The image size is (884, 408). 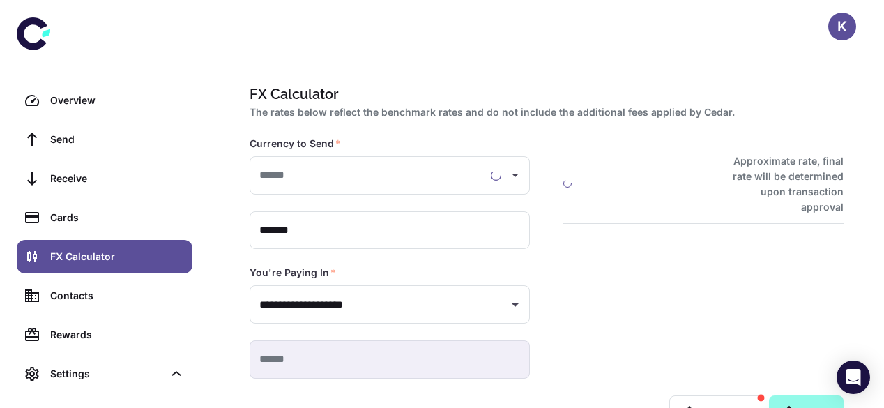 What do you see at coordinates (842, 26) in the screenshot?
I see `button: K` at bounding box center [842, 26].